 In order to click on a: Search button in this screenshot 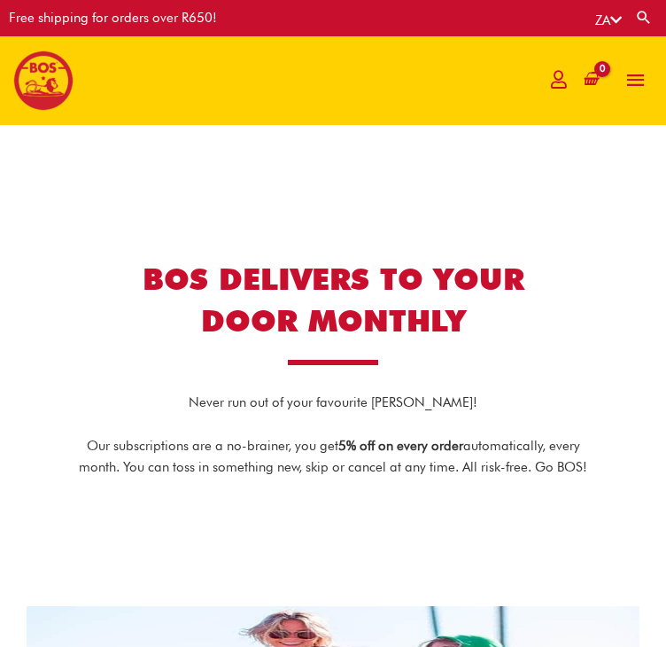, I will do `click(644, 17)`.